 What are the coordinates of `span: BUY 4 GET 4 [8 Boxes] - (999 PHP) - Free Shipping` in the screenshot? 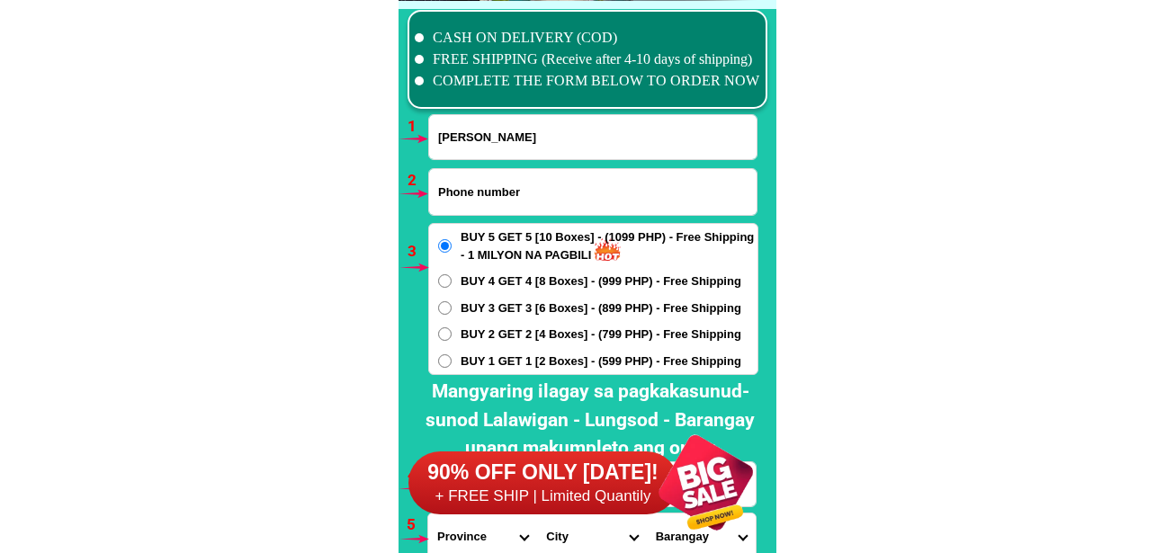 It's located at (601, 282).